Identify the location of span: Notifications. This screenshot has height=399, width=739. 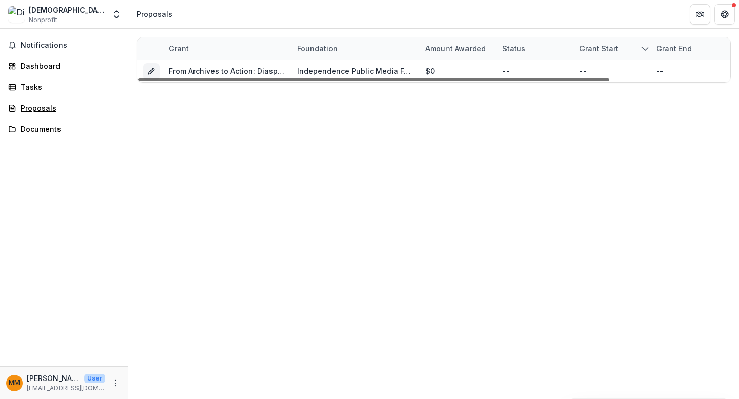
(70, 45).